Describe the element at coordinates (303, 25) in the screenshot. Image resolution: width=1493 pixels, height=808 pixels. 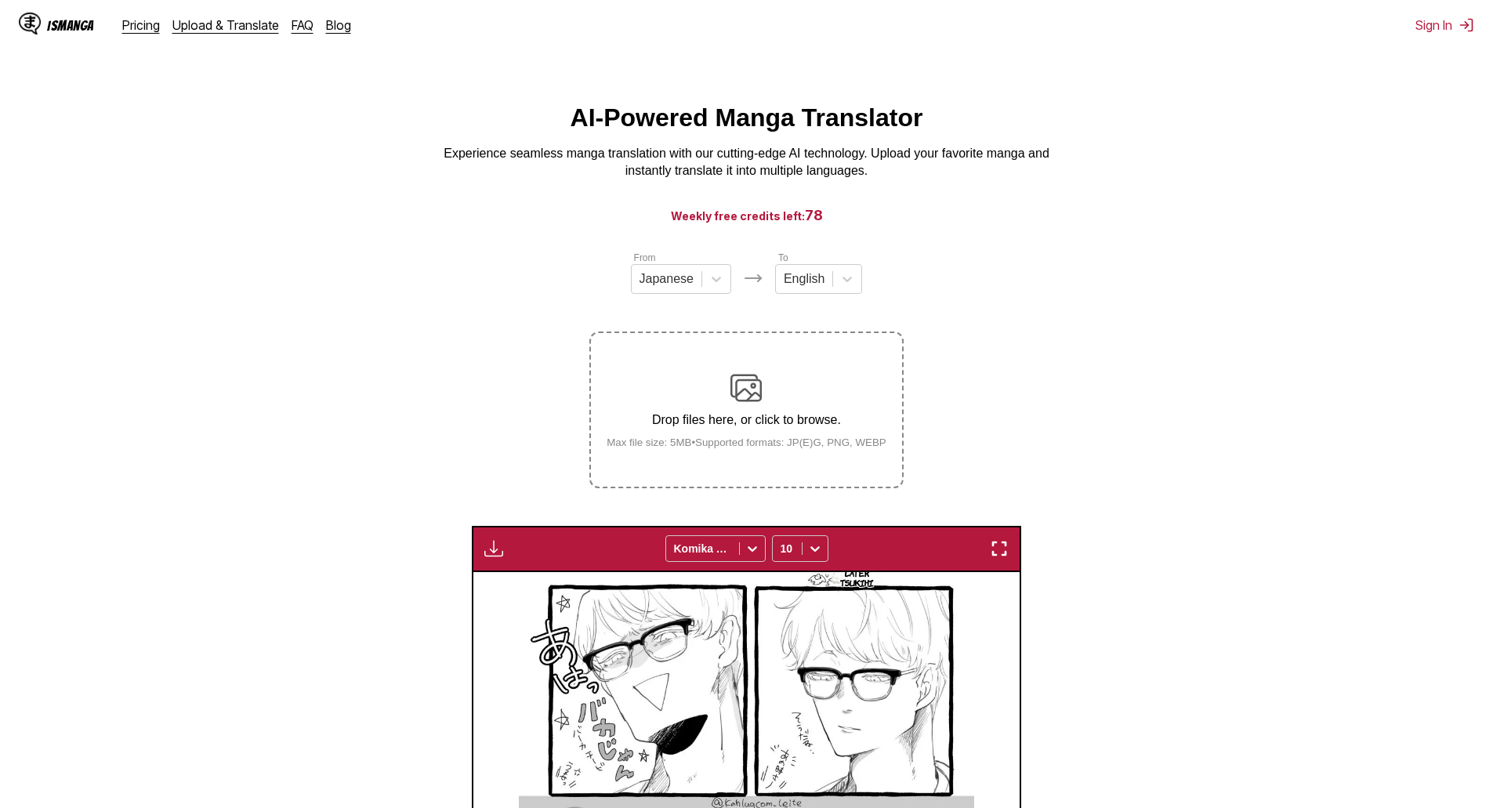
I see `a: FAQ` at that location.